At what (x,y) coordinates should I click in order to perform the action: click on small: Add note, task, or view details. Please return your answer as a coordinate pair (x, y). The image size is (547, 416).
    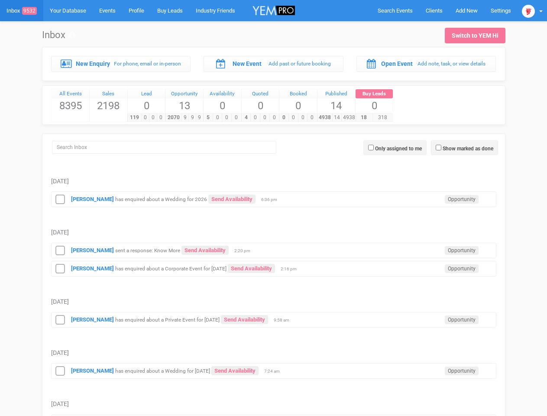
    Looking at the image, I should click on (451, 64).